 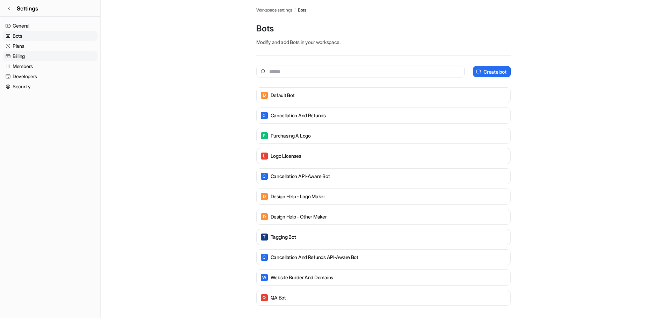 What do you see at coordinates (283, 237) in the screenshot?
I see `p: Tagging Bot` at bounding box center [283, 237].